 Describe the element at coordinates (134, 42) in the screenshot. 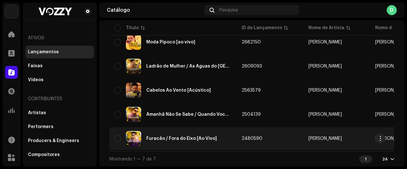

I see `img: f56f9657-f84f-4571-a9ba-020831ba329e` at that location.